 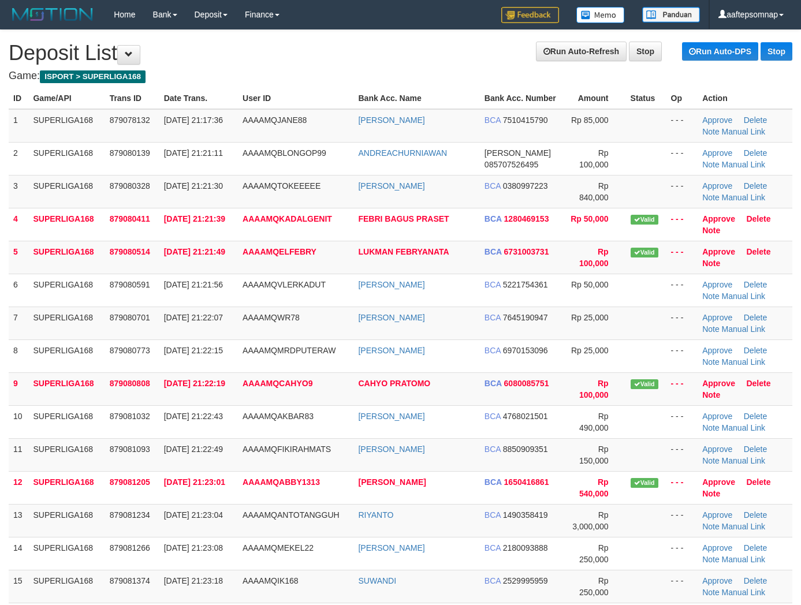 What do you see at coordinates (525, 351) in the screenshot?
I see `span: 6970153096` at bounding box center [525, 351].